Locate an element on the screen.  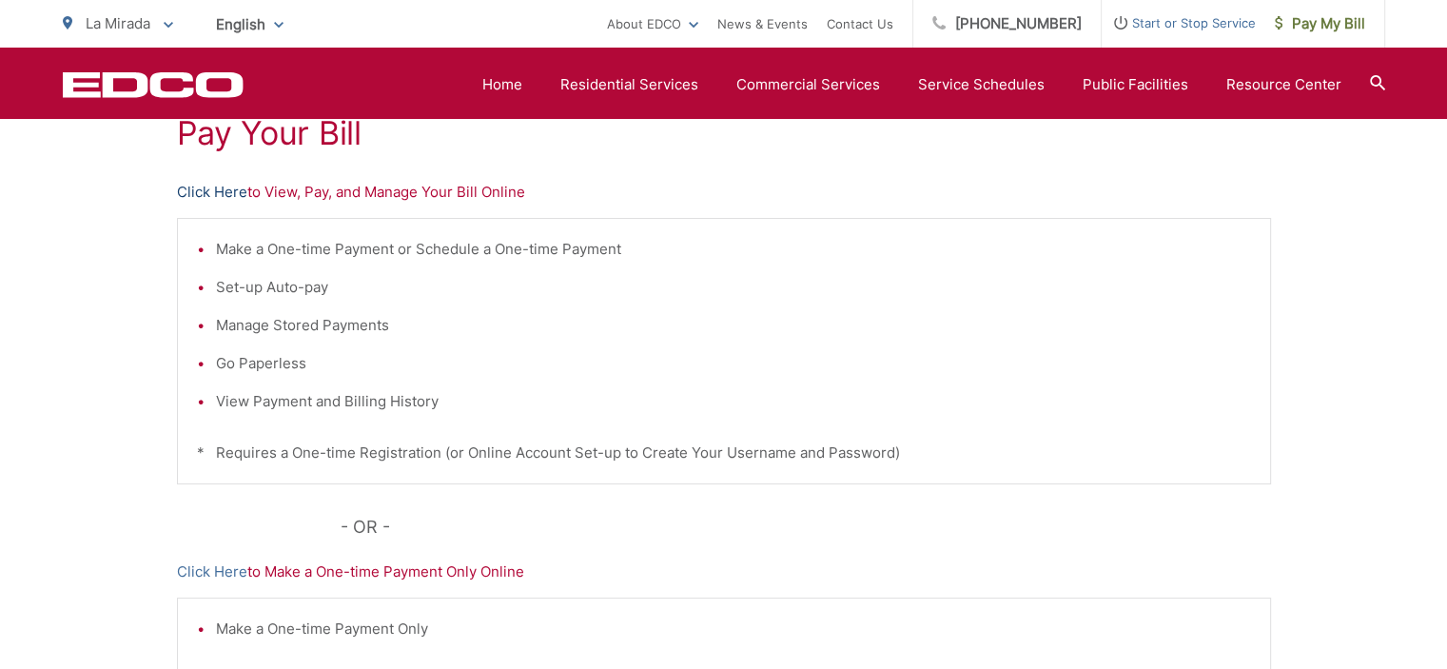
a: News & Events is located at coordinates (762, 24).